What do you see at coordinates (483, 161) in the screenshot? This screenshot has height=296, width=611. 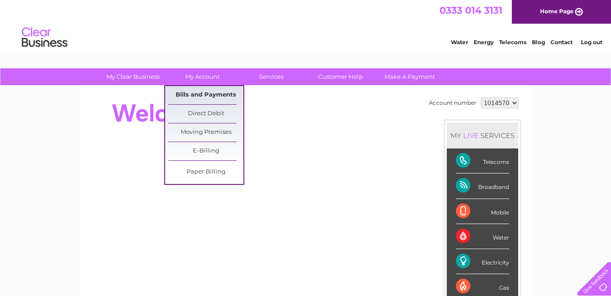 I see `div: Telecoms` at bounding box center [483, 161].